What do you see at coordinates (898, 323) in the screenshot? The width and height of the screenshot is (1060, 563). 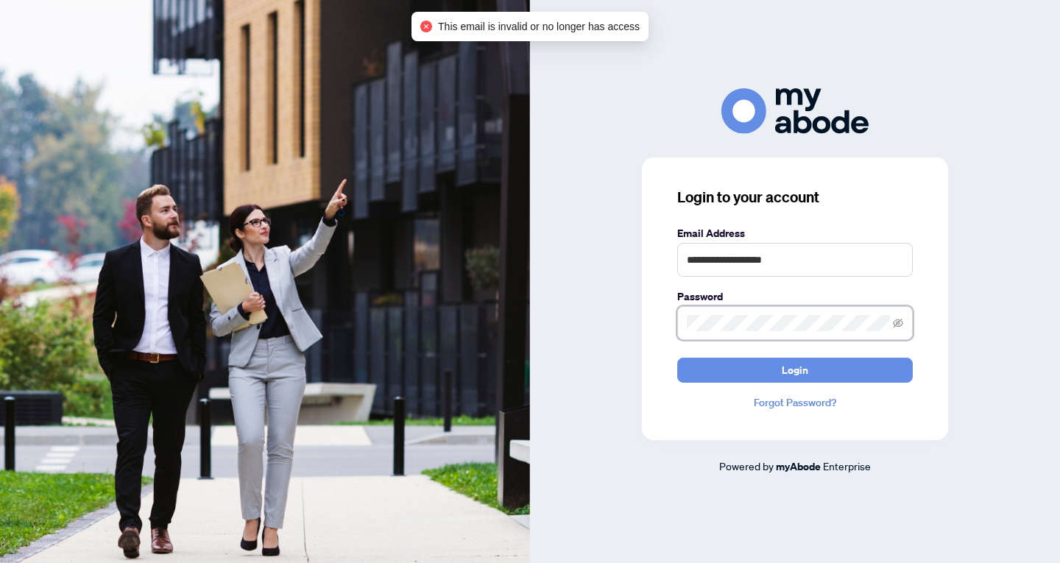 I see `span: eye-invisible` at bounding box center [898, 323].